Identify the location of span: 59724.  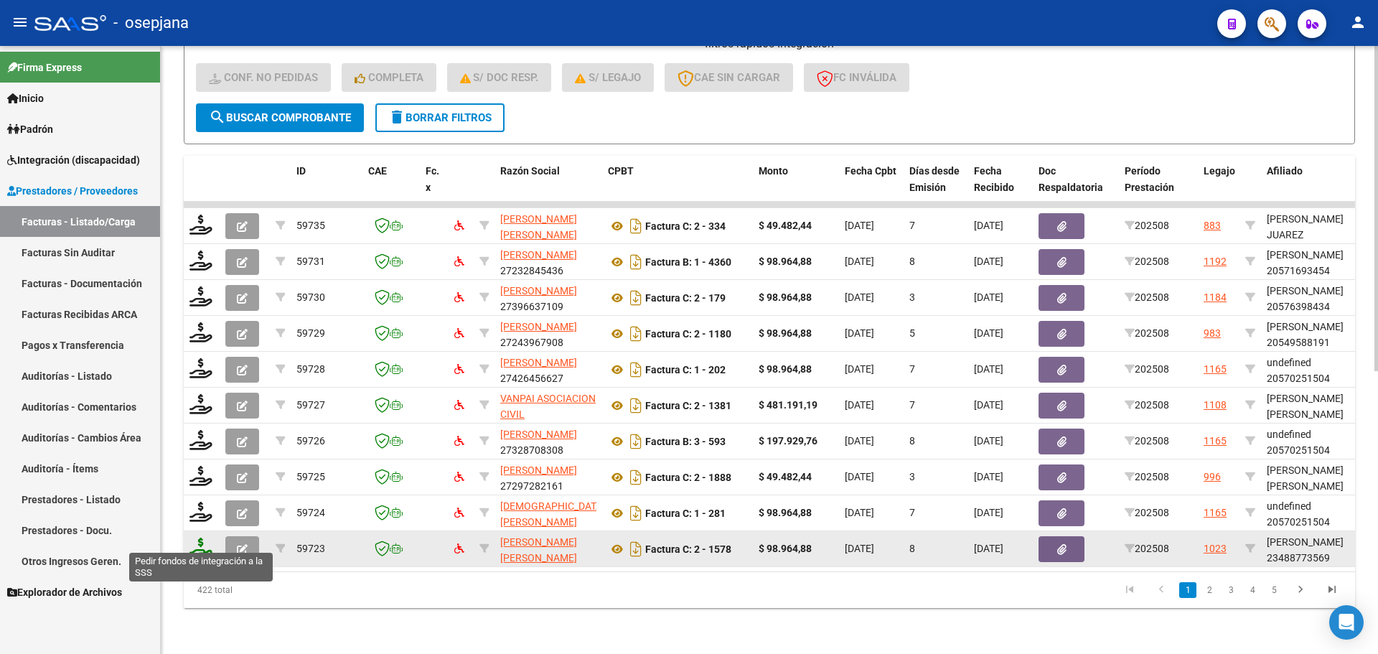
(311, 513).